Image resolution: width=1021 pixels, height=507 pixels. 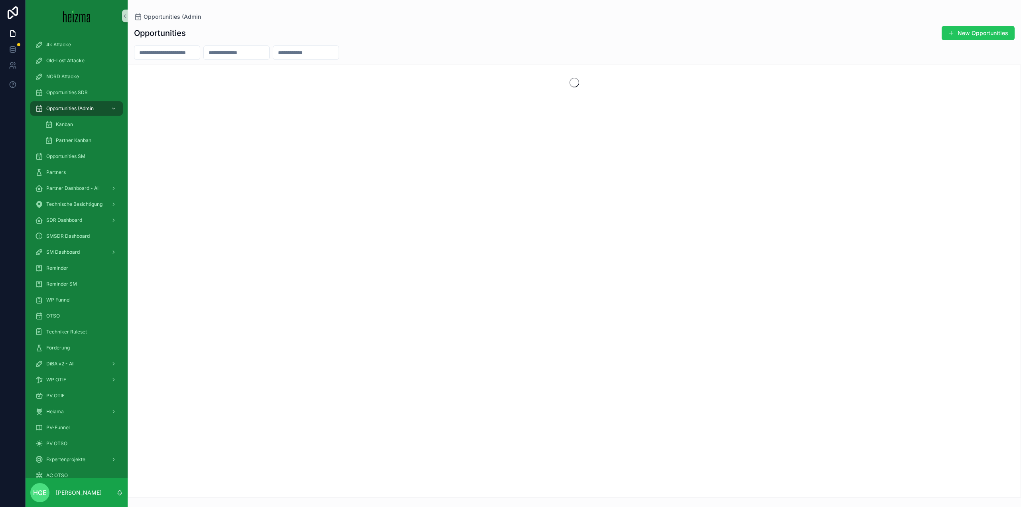 I want to click on a: Partner Dashboard - All, so click(x=77, y=188).